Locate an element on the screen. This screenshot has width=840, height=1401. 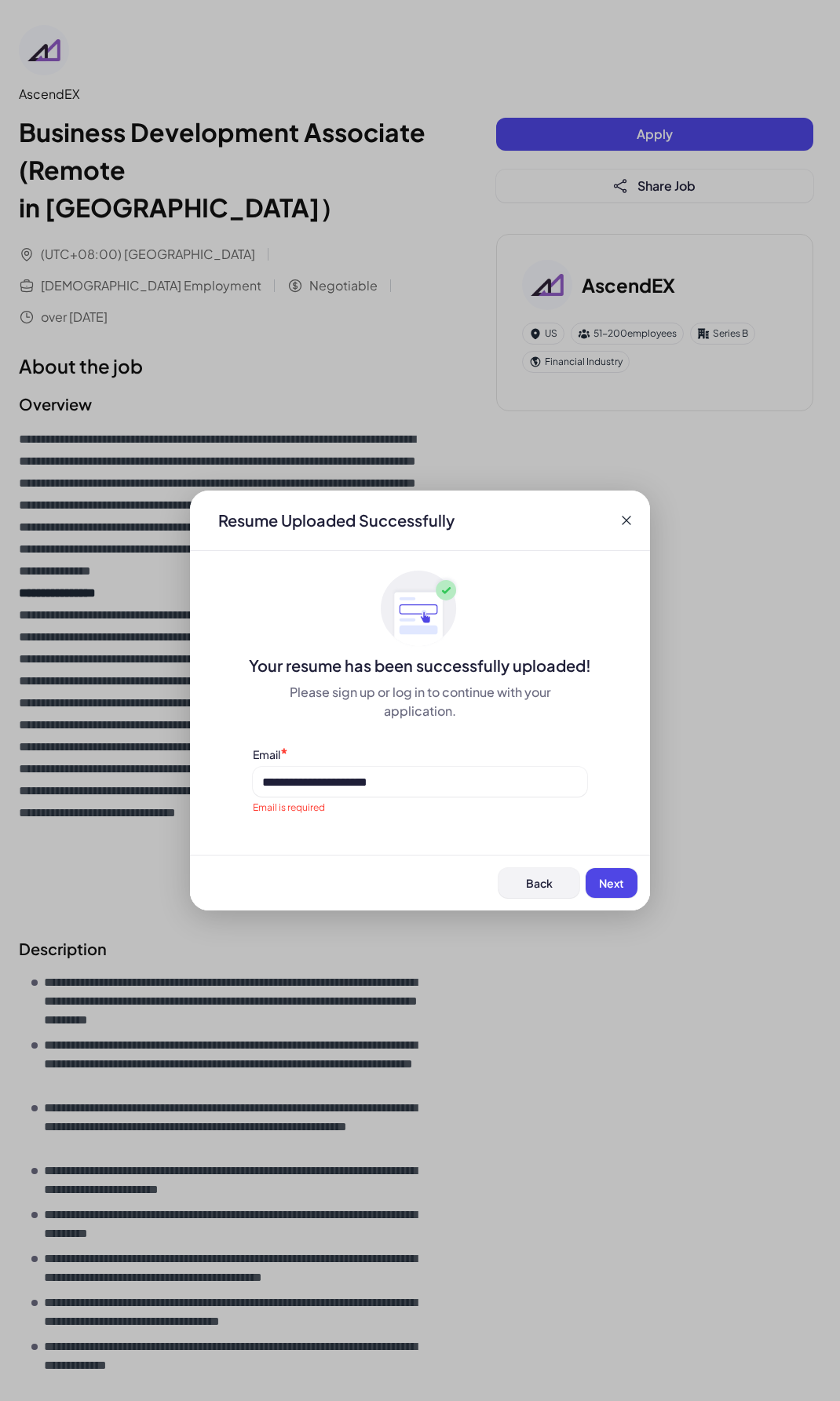
button: Next is located at coordinates (611, 882).